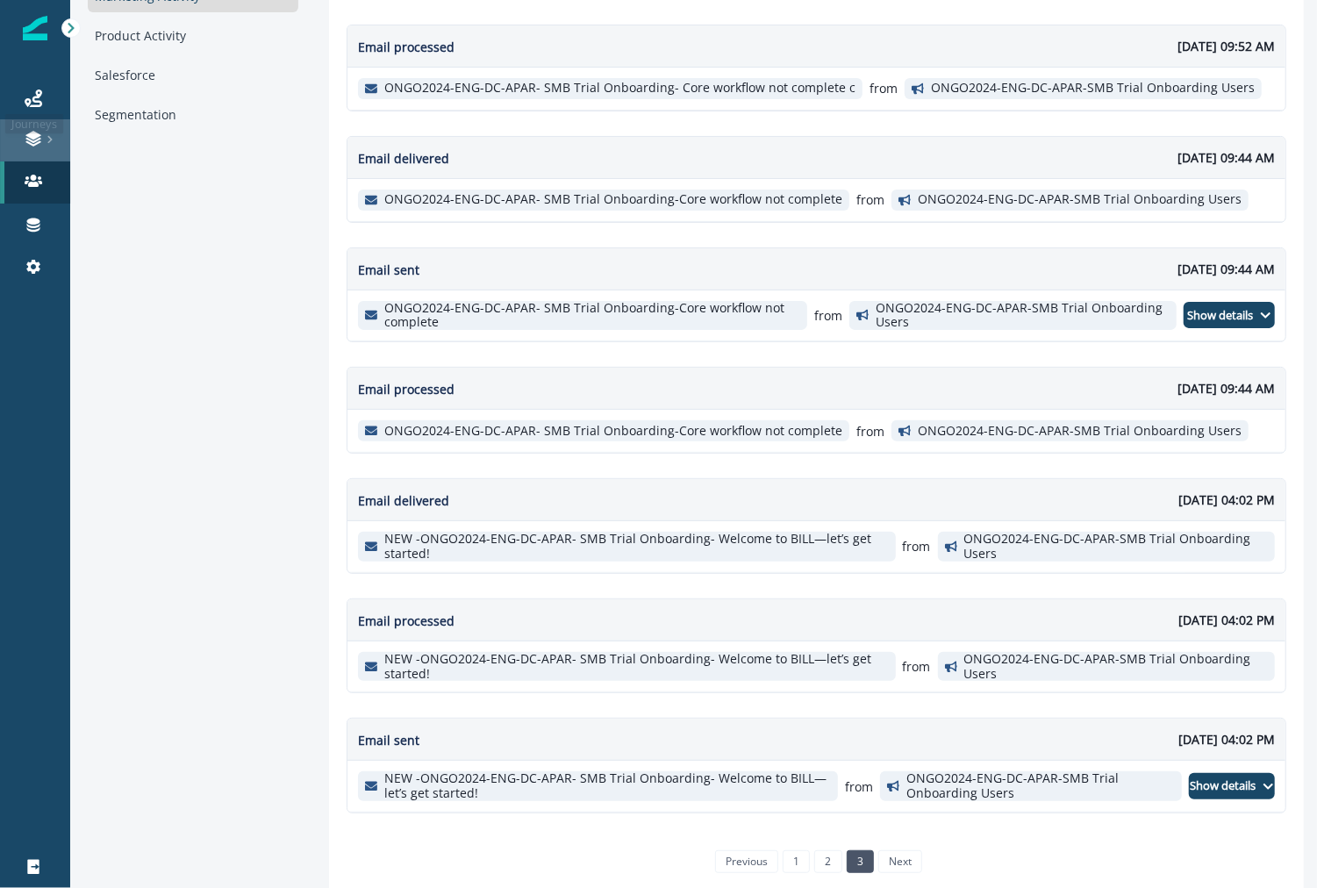 Image resolution: width=1317 pixels, height=888 pixels. Describe the element at coordinates (828, 862) in the screenshot. I see `a: Page 2` at that location.